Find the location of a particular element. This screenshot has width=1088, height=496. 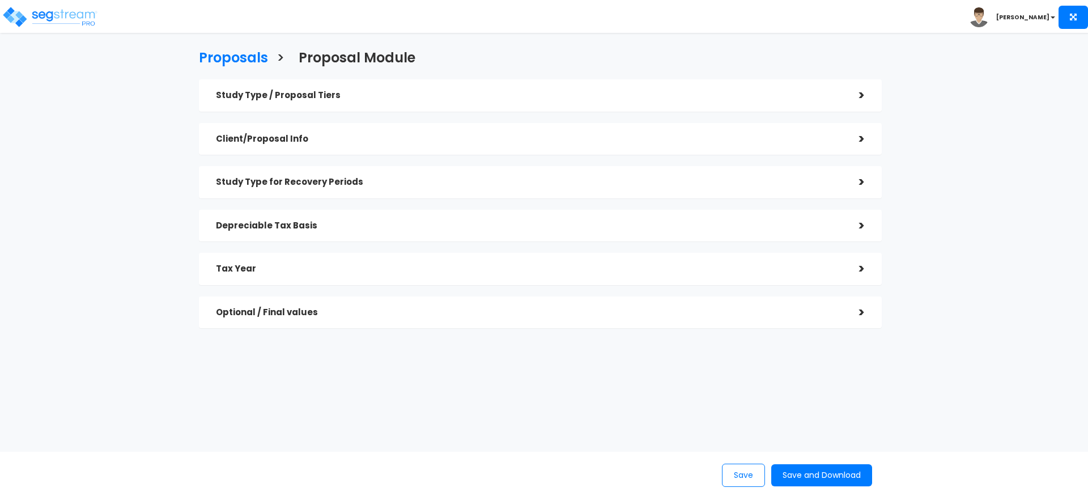

h5: Study Type / Proposal Tiers is located at coordinates (529, 95).